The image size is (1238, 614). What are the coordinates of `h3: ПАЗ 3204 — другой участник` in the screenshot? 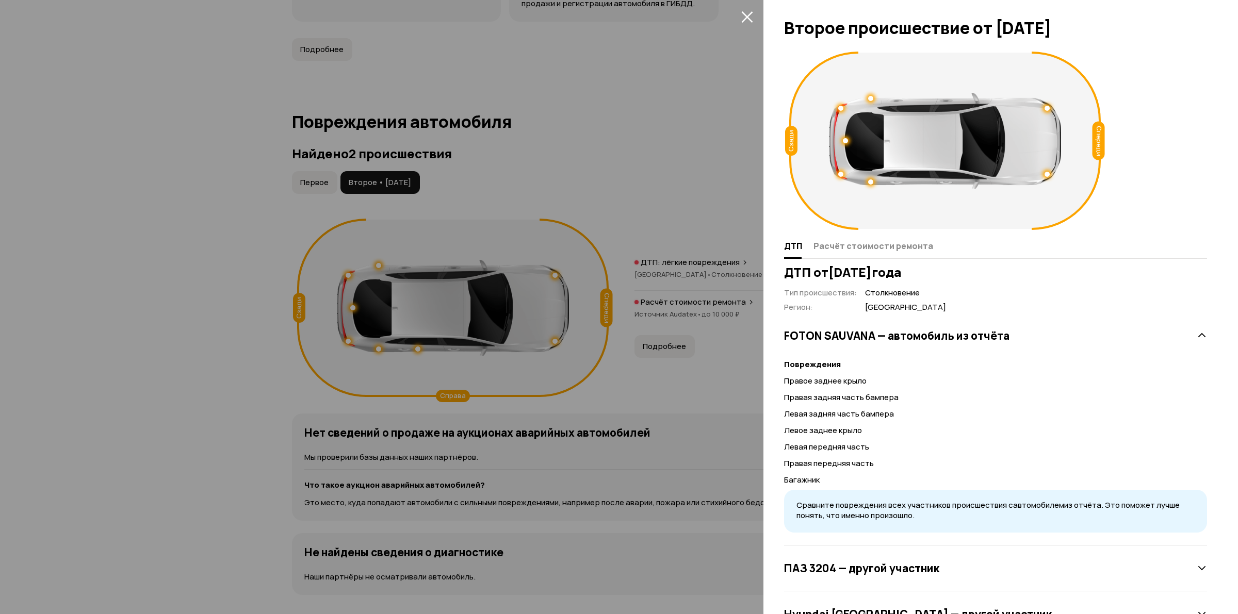 It's located at (861, 568).